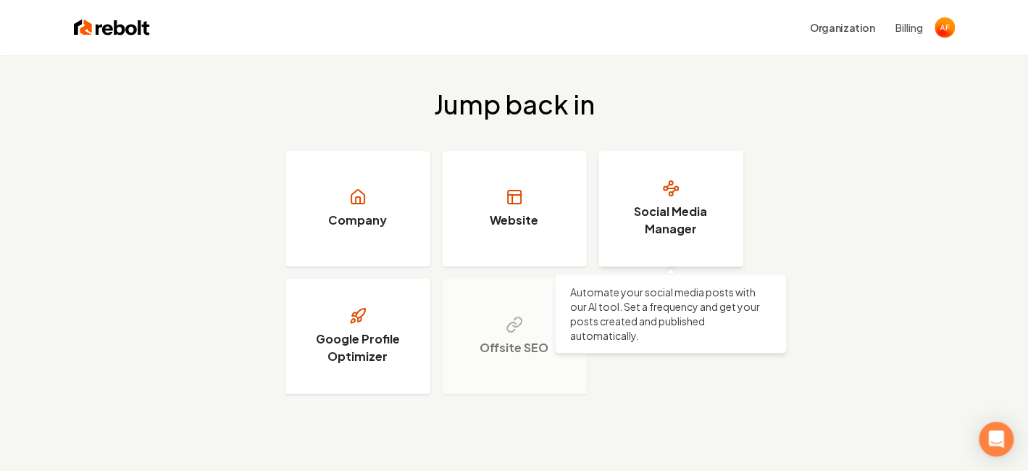 This screenshot has height=471, width=1028. What do you see at coordinates (358, 348) in the screenshot?
I see `h3: Google Profile Optimizer` at bounding box center [358, 348].